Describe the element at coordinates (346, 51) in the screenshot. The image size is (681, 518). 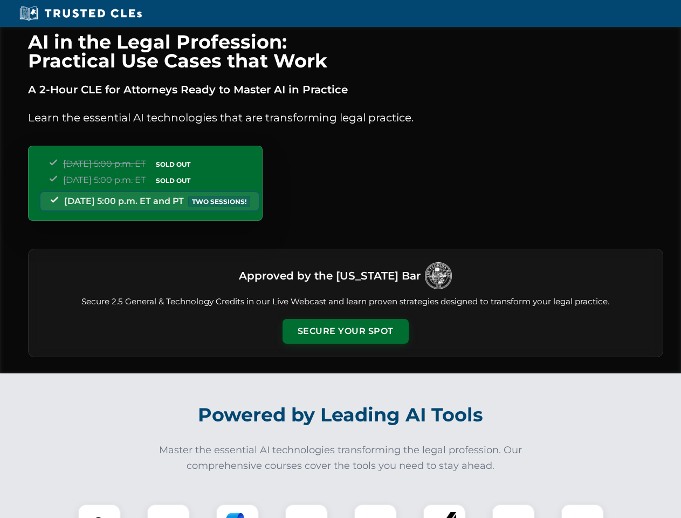
I see `h1: AI in the Legal Profession: Practical Use Cases that Work` at that location.